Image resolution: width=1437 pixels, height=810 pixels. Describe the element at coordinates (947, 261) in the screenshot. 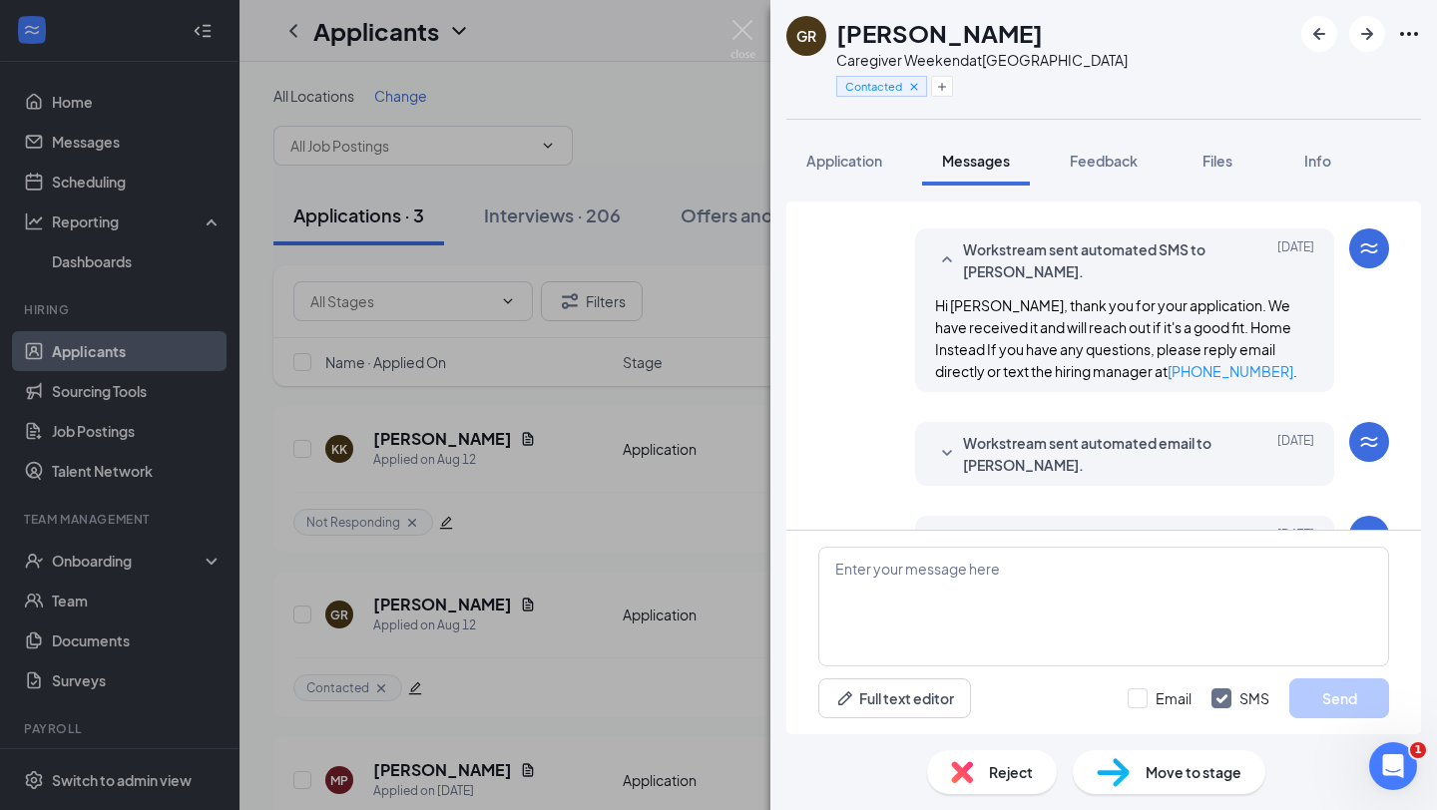

I see `svg: SmallChevronUp` at that location.